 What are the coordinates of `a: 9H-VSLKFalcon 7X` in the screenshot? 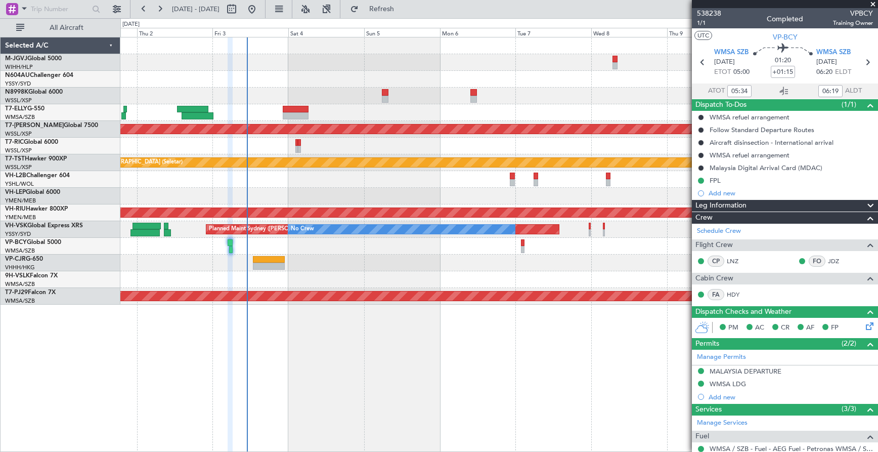 It's located at (31, 276).